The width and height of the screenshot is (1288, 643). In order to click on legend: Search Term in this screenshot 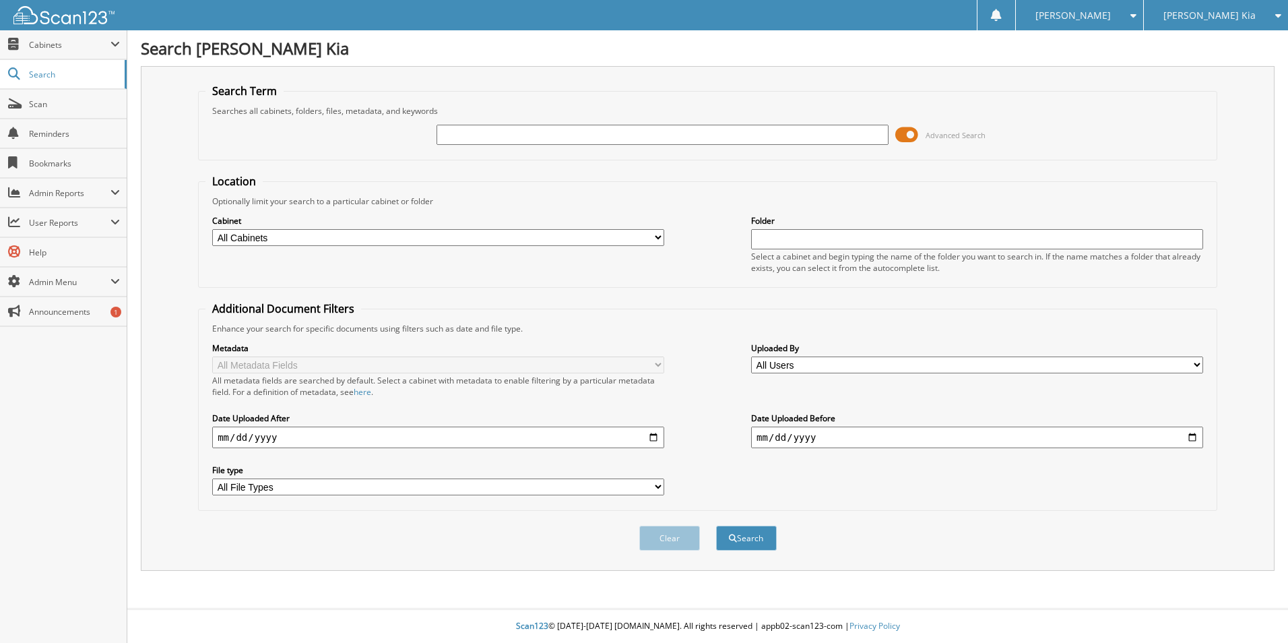, I will do `click(244, 91)`.